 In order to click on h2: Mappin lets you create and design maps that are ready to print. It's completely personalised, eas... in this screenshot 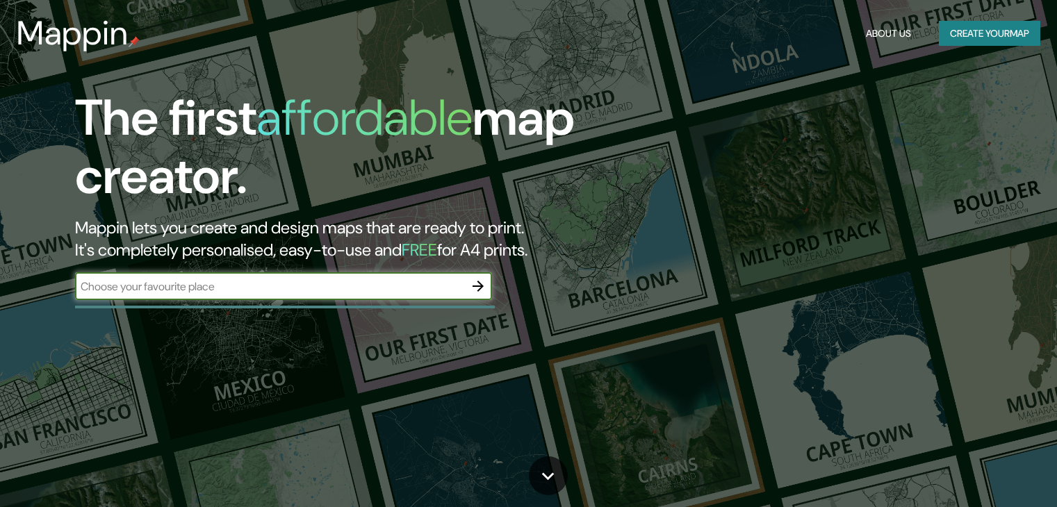, I will do `click(339, 239)`.